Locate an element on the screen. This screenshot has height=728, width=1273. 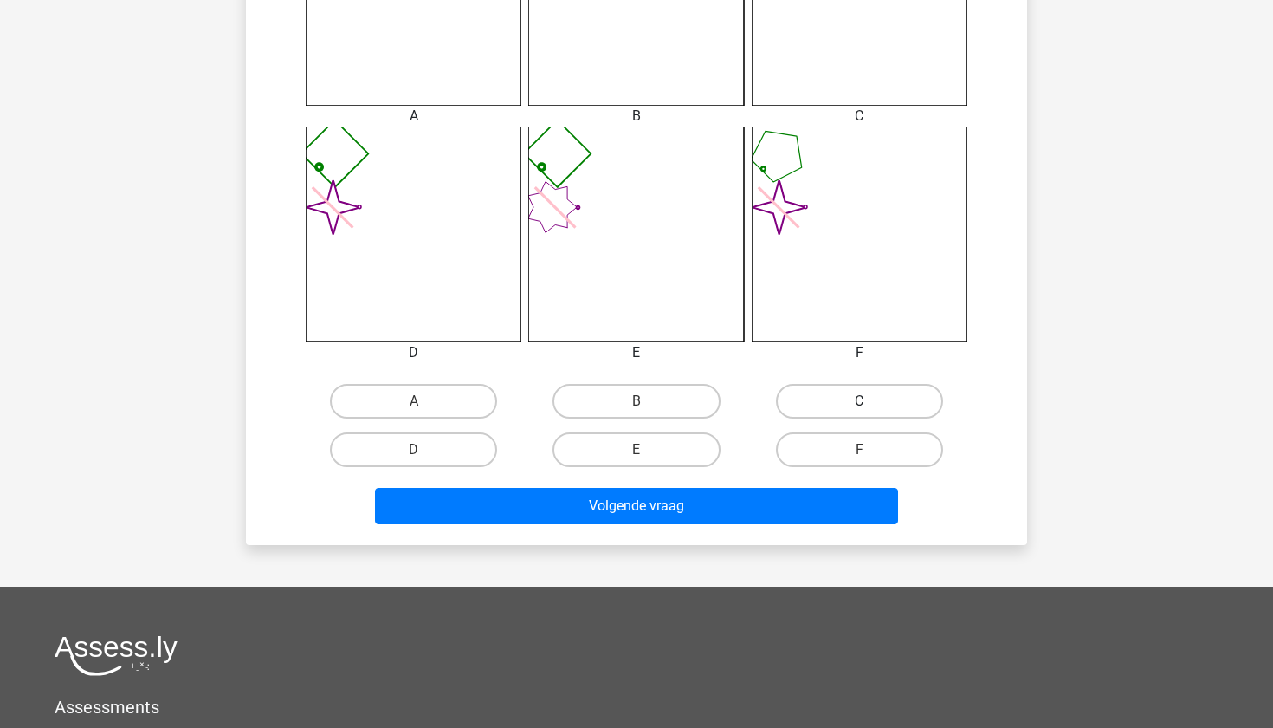
label: E is located at coordinates (636, 450).